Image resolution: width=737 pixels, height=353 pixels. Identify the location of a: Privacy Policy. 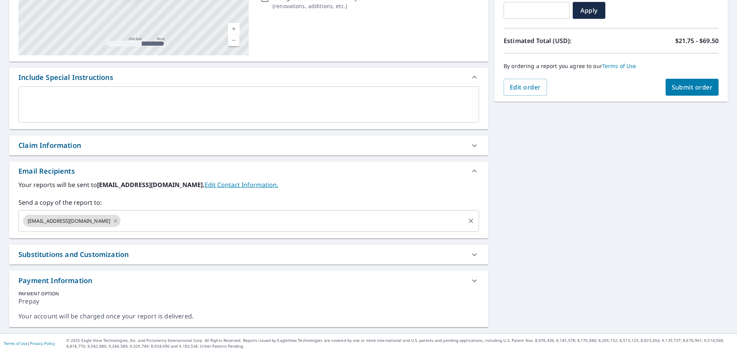
(42, 343).